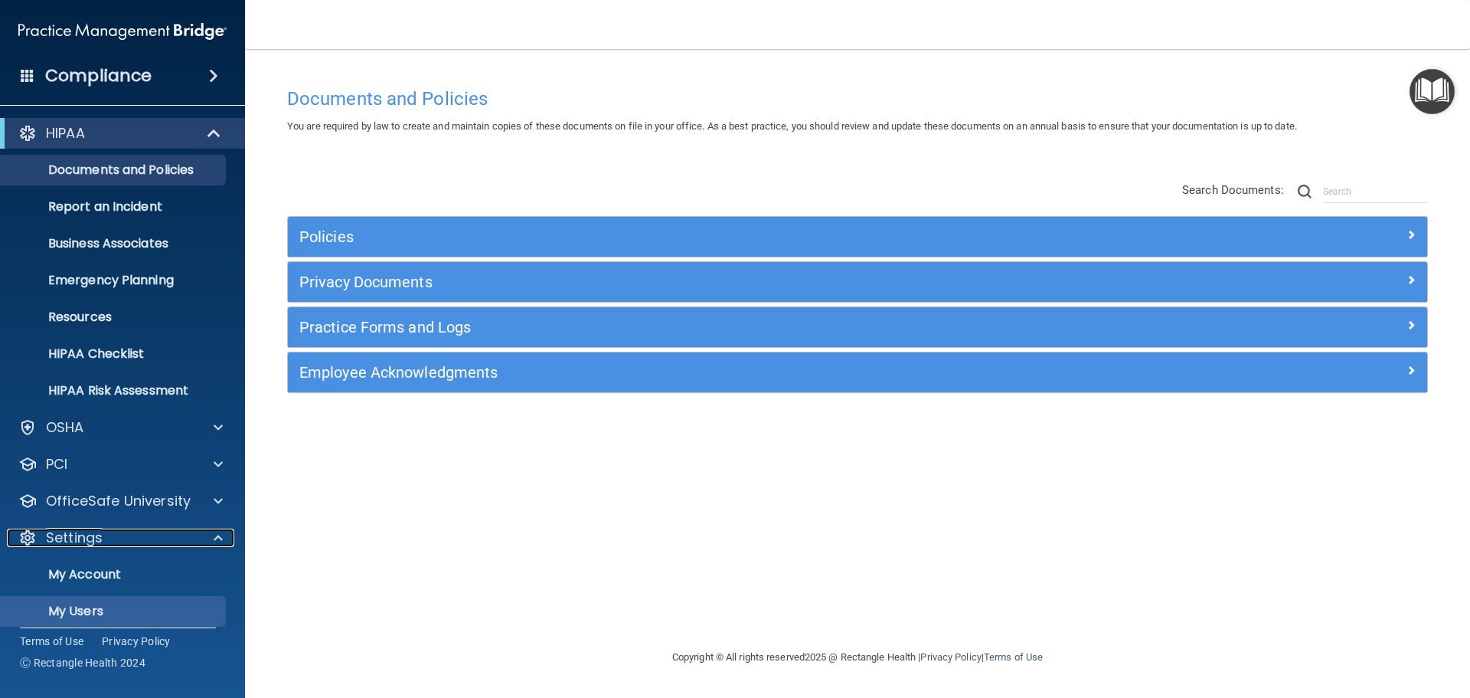  I want to click on p: Documents and Policies, so click(114, 170).